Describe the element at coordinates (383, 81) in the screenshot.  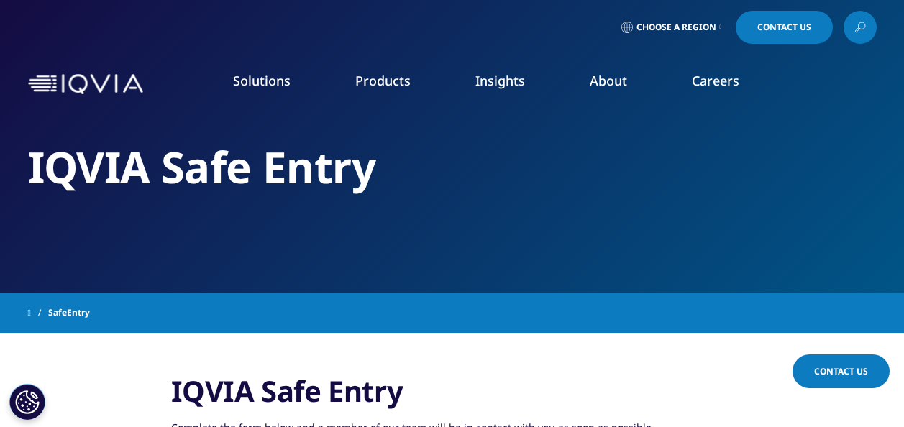
I see `a: Products` at that location.